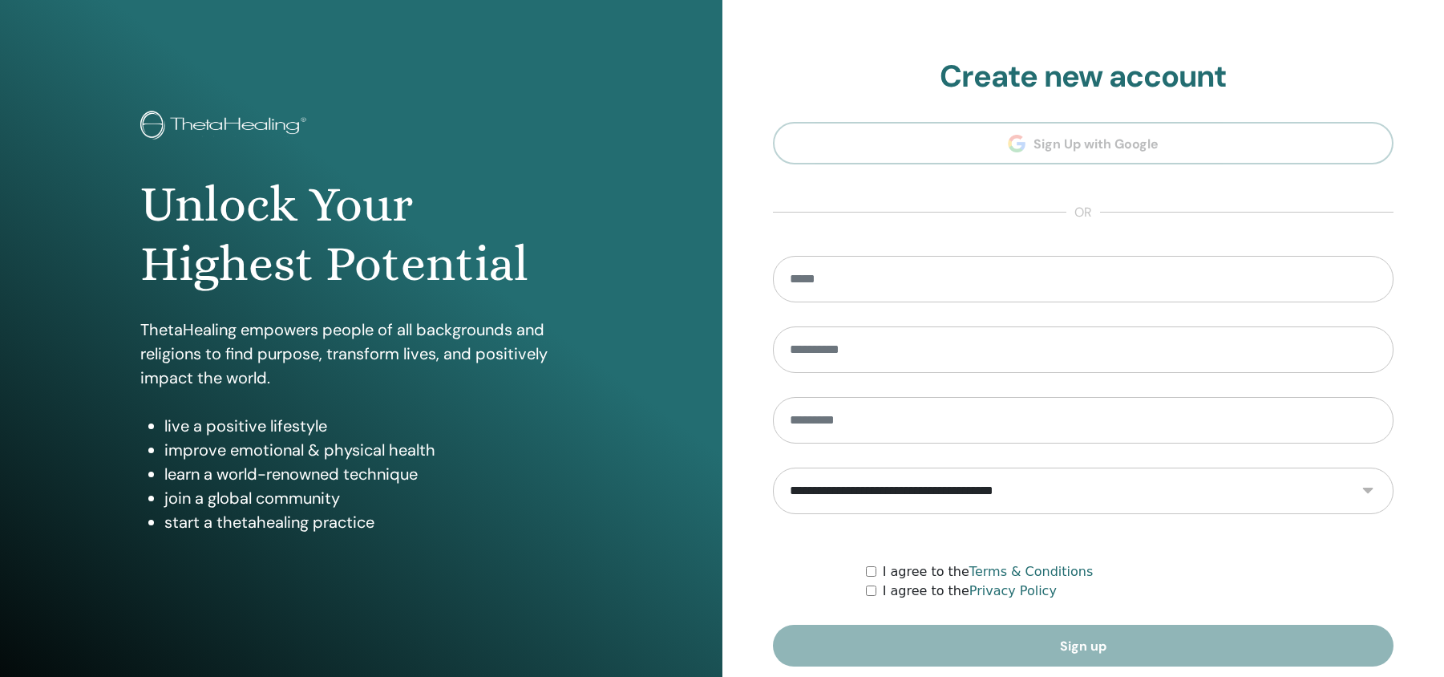  I want to click on li: start a thetahealing practice, so click(373, 522).